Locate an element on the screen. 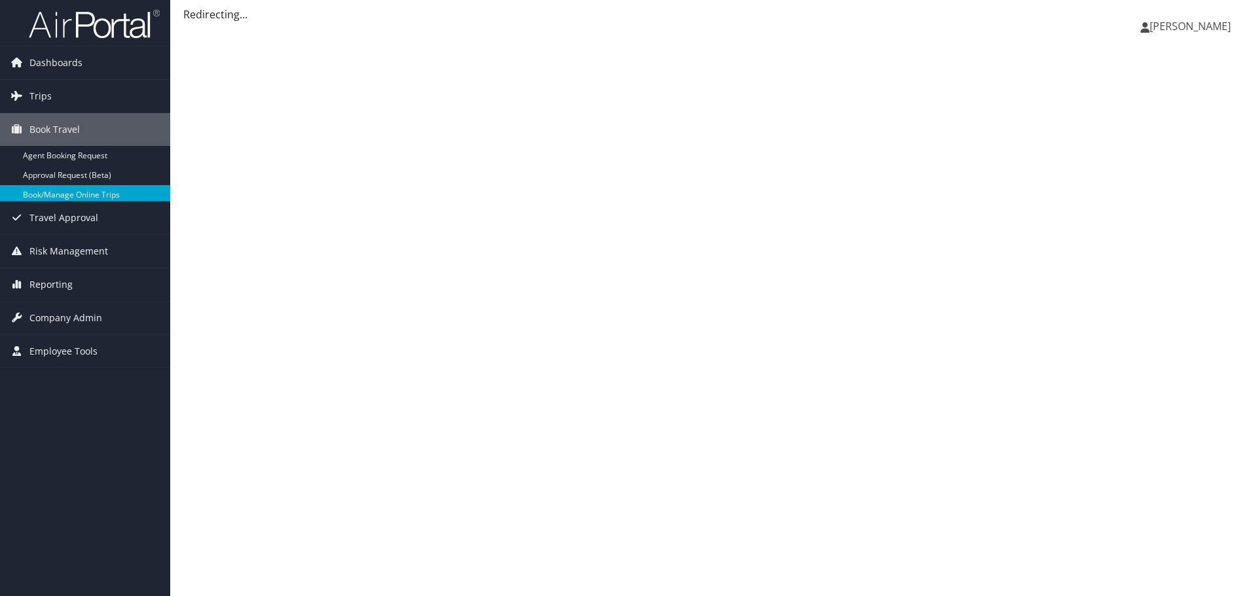 The width and height of the screenshot is (1257, 596). span: Trips is located at coordinates (41, 96).